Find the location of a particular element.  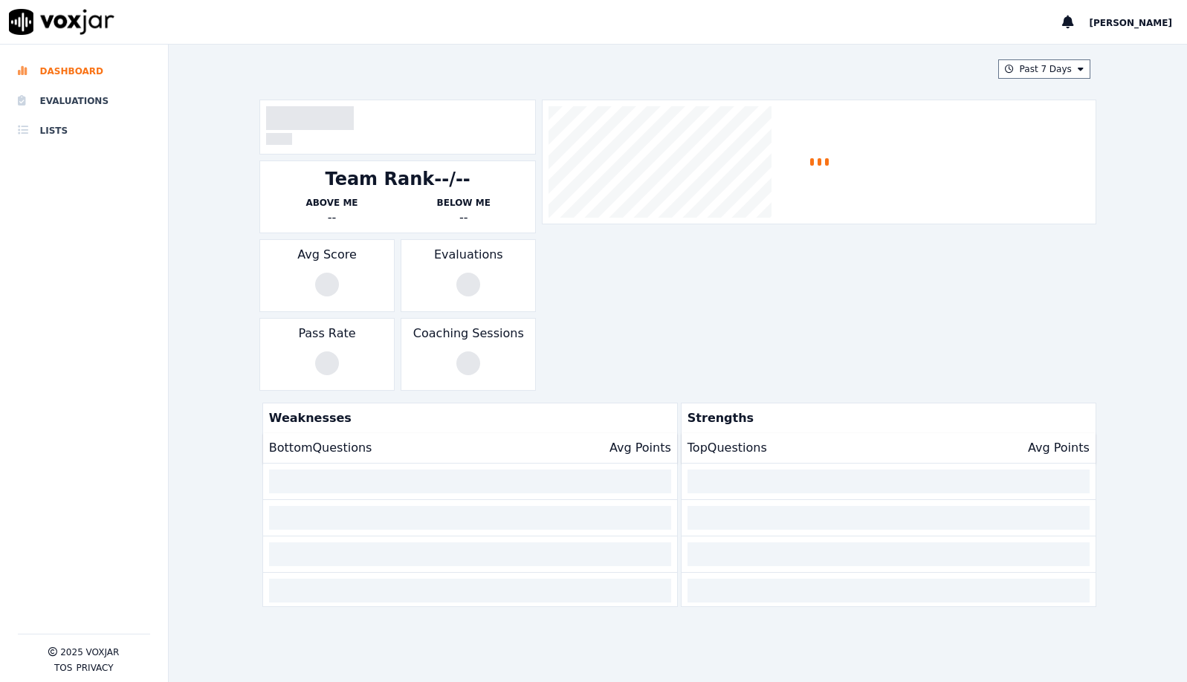

button: TOS is located at coordinates (63, 668).